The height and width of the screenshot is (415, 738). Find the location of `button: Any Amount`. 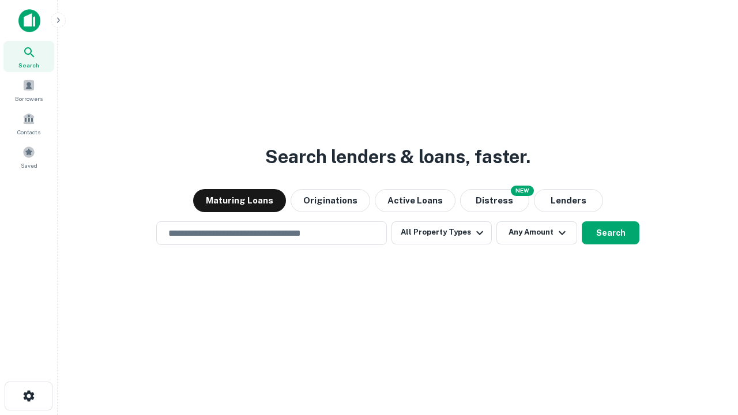

button: Any Amount is located at coordinates (537, 233).